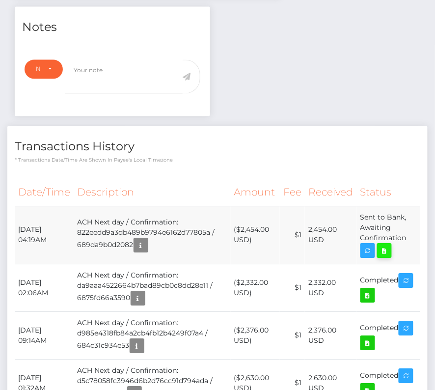  What do you see at coordinates (152, 335) in the screenshot?
I see `td: ACH Next day / Confirmation: d985e4318fb84a2cb4fb12b4249f07a4 / 684c31c934e53` at bounding box center [152, 335].